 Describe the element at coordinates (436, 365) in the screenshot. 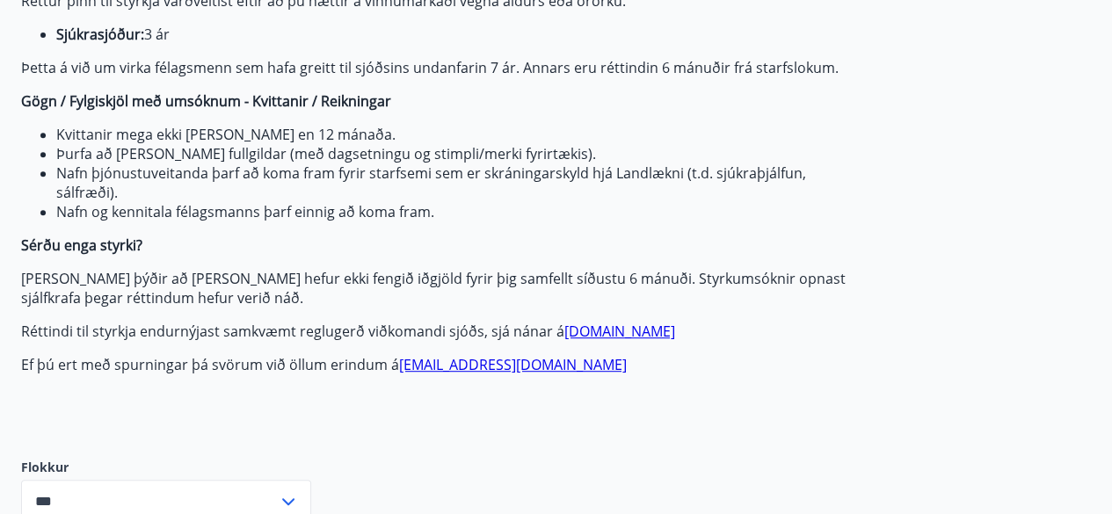

I see `p: Ef þú ert með spurningar þá svörum við öllum erindum á` at that location.